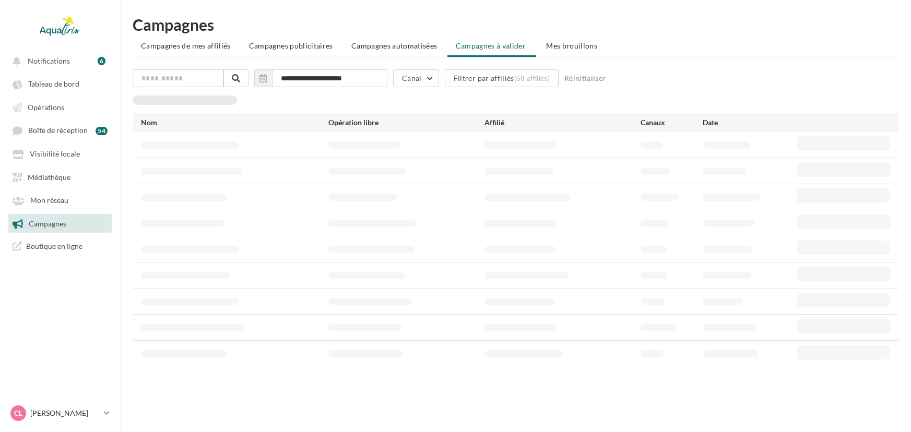  Describe the element at coordinates (55, 154) in the screenshot. I see `span: Visibilité locale` at that location.